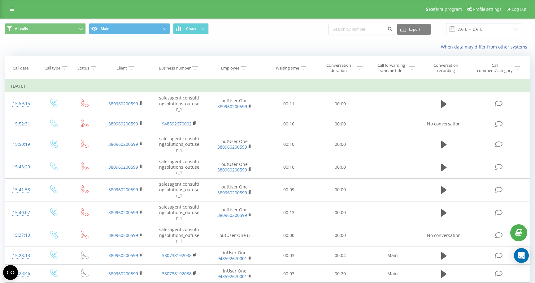 Image resolution: width=535 pixels, height=283 pixels. I want to click on div: 15:37:10, so click(21, 235).